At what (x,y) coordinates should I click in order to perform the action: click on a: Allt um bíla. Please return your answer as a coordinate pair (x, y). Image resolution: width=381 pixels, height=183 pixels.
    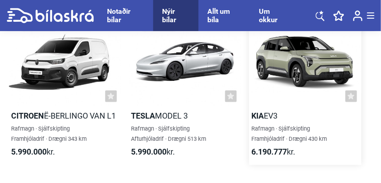
    Looking at the image, I should click on (224, 16).